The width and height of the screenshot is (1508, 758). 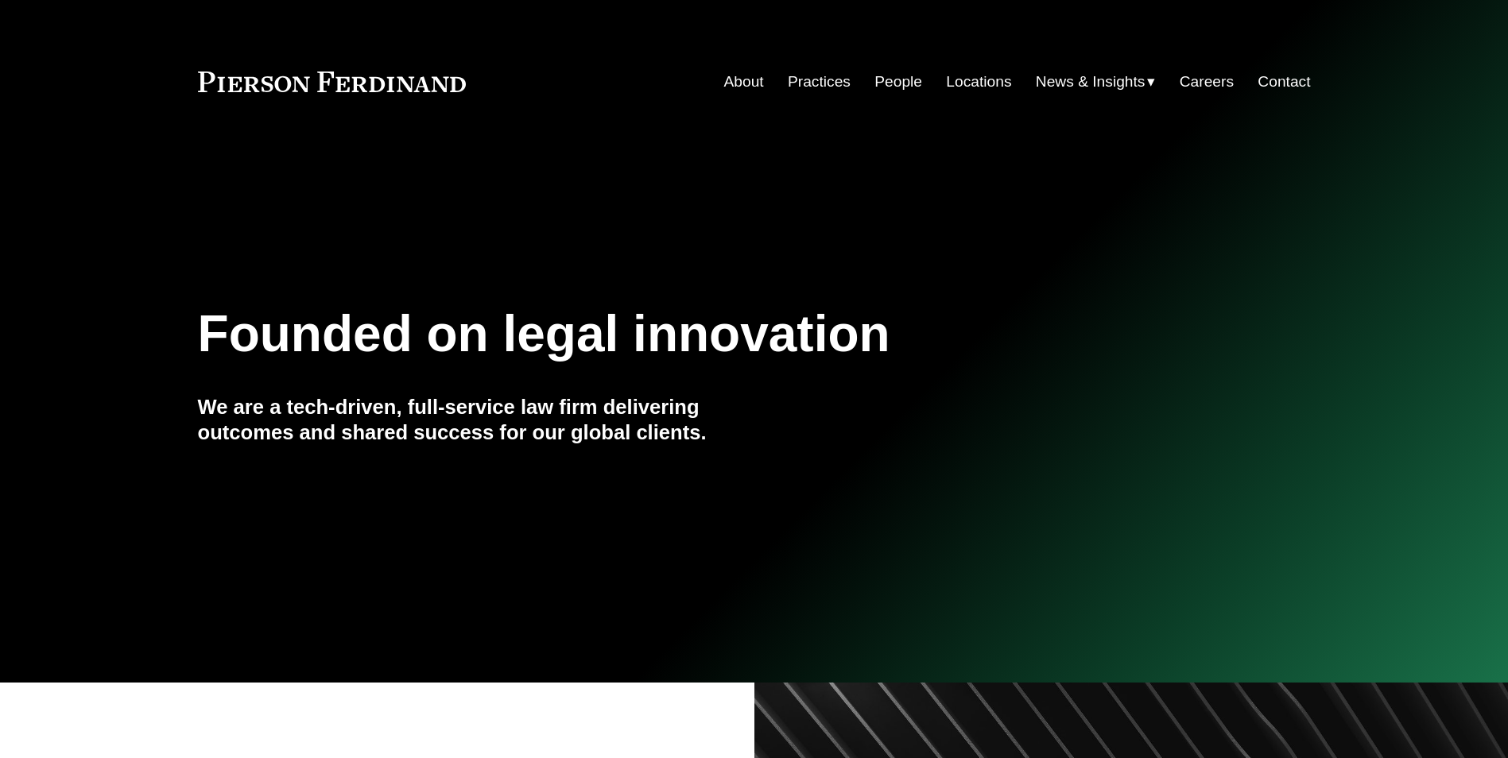 What do you see at coordinates (1090, 82) in the screenshot?
I see `span: News & Insights` at bounding box center [1090, 82].